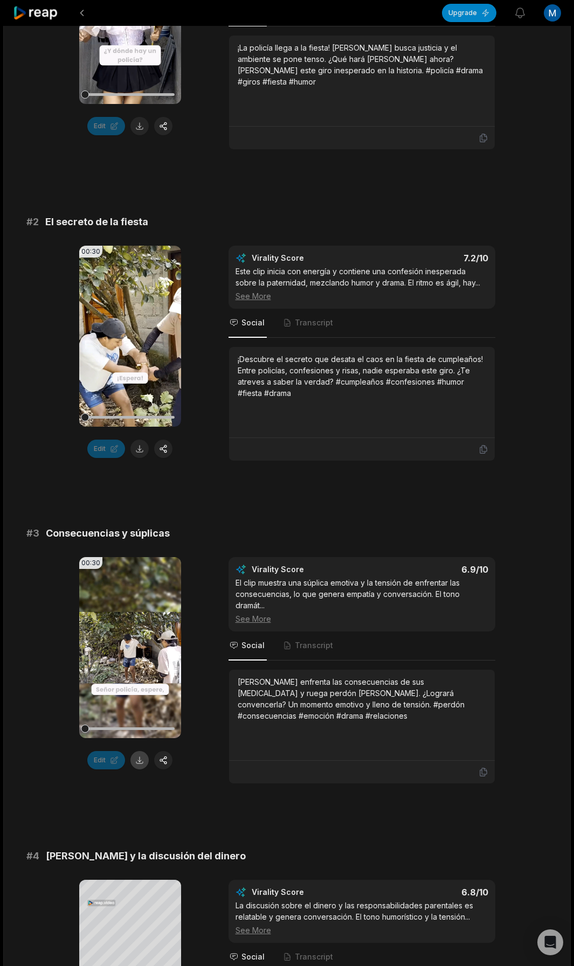 This screenshot has height=966, width=574. What do you see at coordinates (96, 222) in the screenshot?
I see `span: El secreto de la fiesta` at bounding box center [96, 222].